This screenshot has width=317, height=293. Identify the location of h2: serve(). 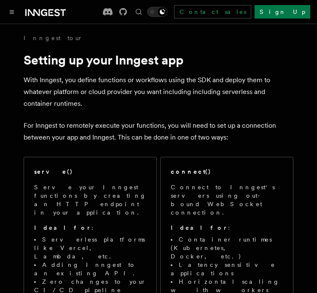
(54, 172).